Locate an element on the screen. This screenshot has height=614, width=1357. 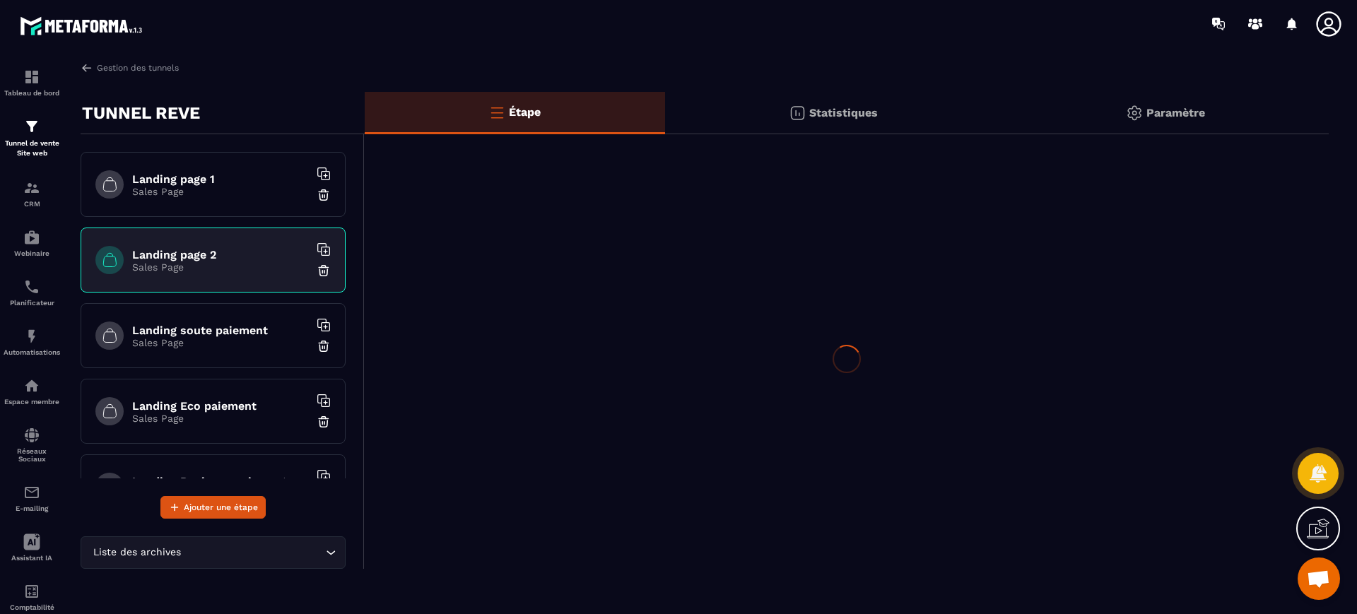
h6: Landing page 2 is located at coordinates (220, 254).